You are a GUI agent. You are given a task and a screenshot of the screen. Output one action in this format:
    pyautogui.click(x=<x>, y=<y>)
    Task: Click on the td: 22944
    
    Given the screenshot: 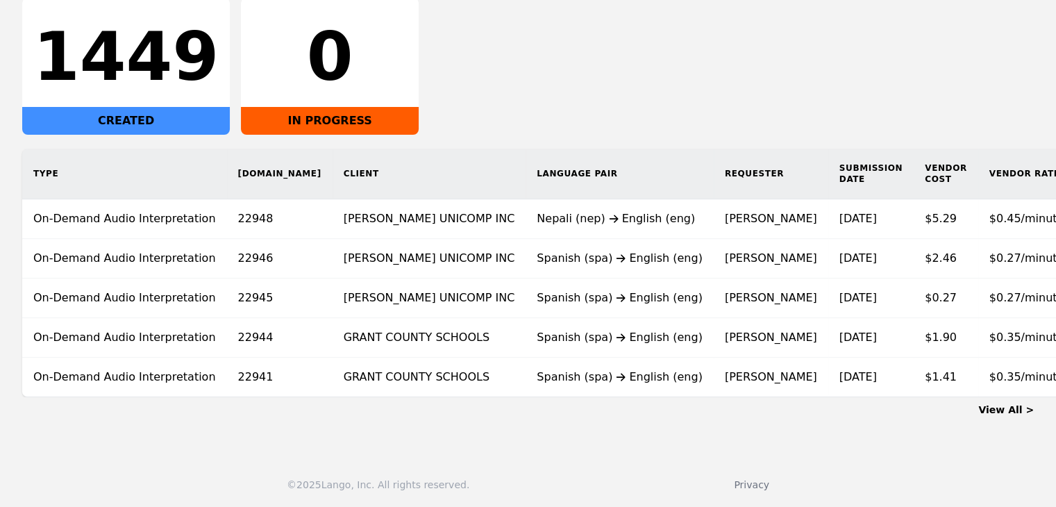 What is the action you would take?
    pyautogui.click(x=280, y=338)
    